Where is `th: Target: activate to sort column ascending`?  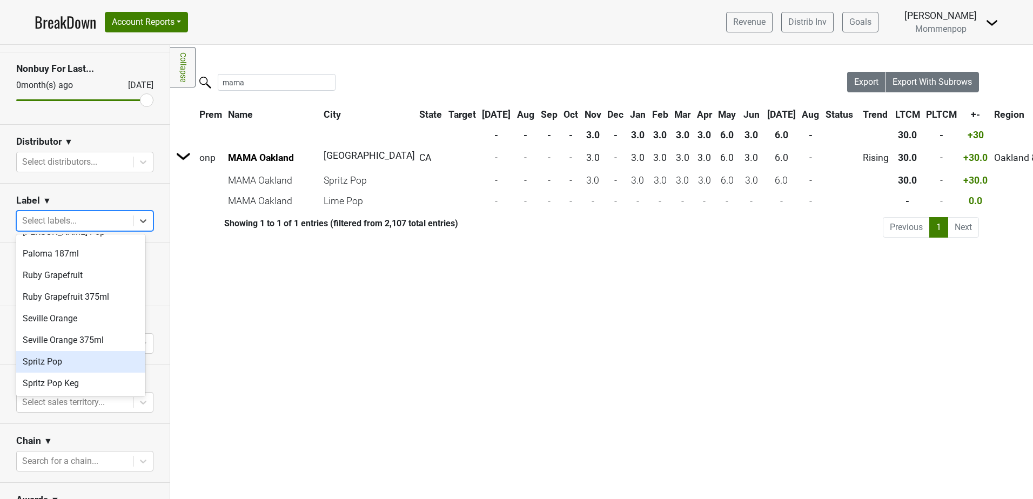 th: Target: activate to sort column ascending is located at coordinates (462, 114).